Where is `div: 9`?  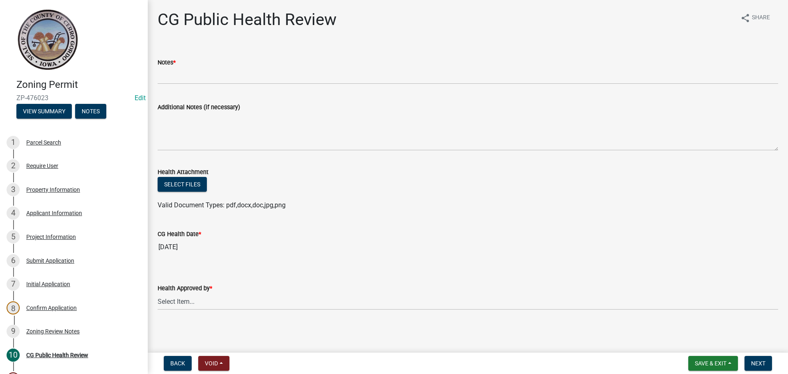 div: 9 is located at coordinates (13, 331).